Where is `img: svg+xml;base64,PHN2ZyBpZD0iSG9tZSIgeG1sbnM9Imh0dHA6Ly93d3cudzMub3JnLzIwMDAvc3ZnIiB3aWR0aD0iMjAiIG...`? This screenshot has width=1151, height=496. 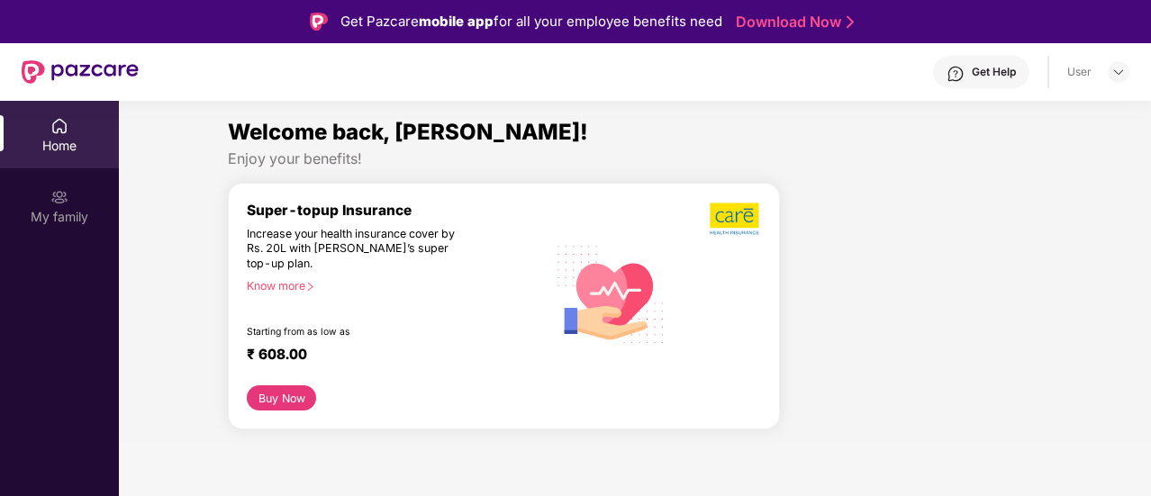 img: svg+xml;base64,PHN2ZyBpZD0iSG9tZSIgeG1sbnM9Imh0dHA6Ly93d3cudzMub3JnLzIwMDAvc3ZnIiB3aWR0aD0iMjAiIG... is located at coordinates (59, 126).